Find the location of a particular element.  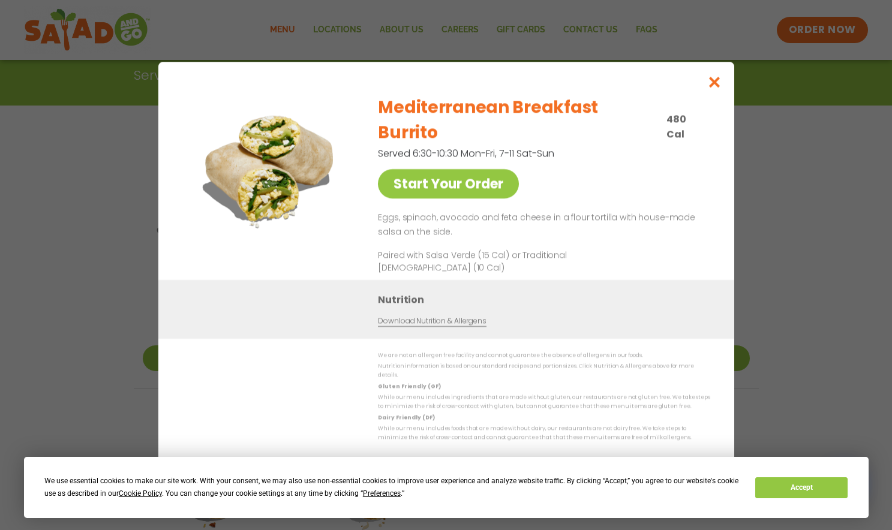

button: Close modal is located at coordinates (714, 82).